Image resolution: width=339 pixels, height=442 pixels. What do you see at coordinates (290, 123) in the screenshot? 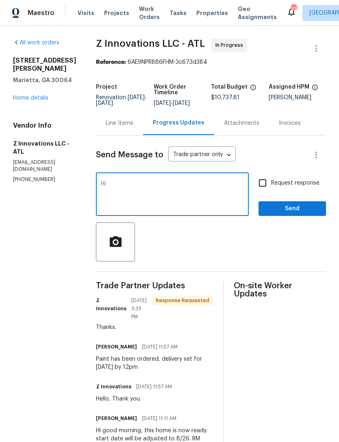
I see `div: Invoices` at bounding box center [290, 123].